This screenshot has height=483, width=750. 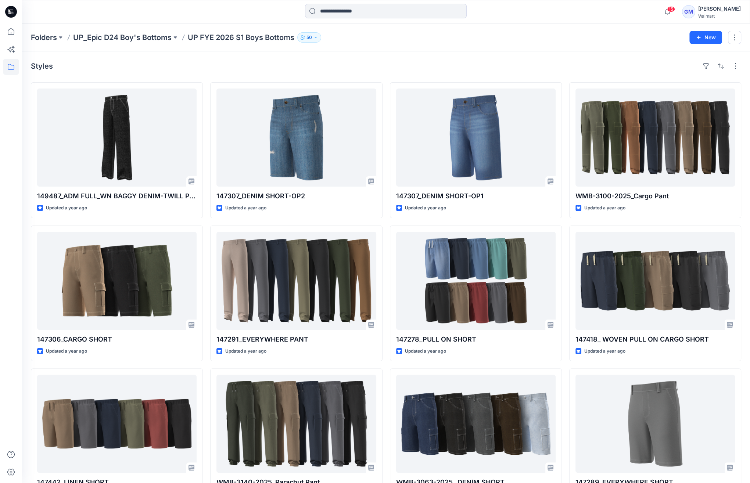 I want to click on div: Walmart, so click(x=720, y=16).